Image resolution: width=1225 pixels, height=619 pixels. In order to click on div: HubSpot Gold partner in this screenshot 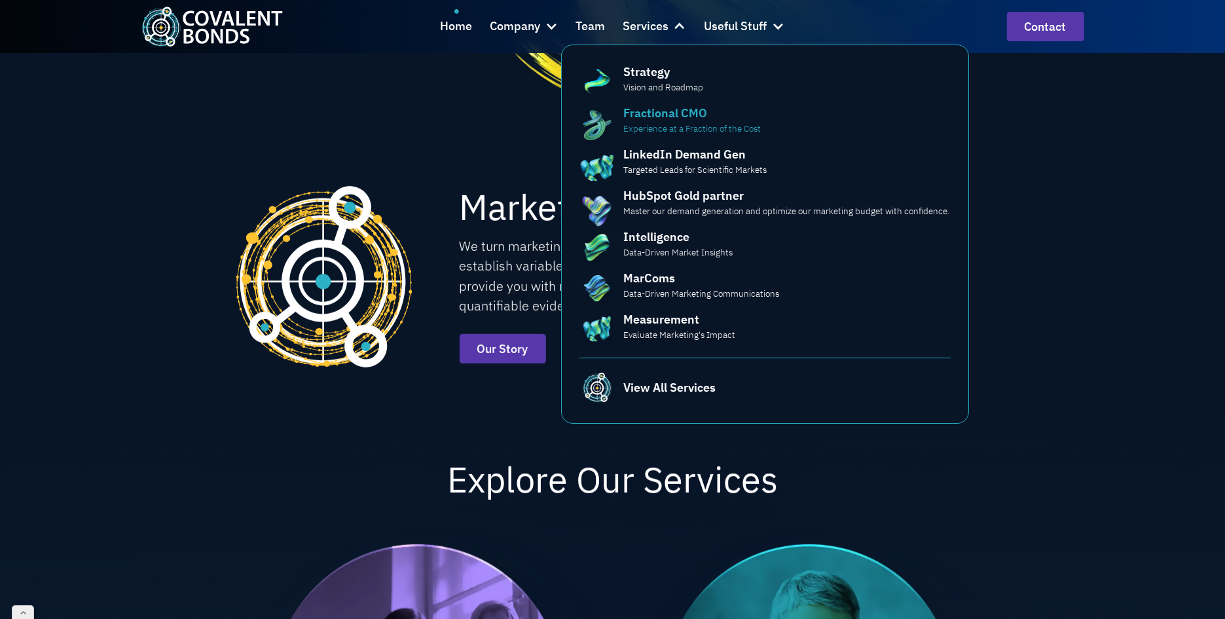, I will do `click(684, 195)`.